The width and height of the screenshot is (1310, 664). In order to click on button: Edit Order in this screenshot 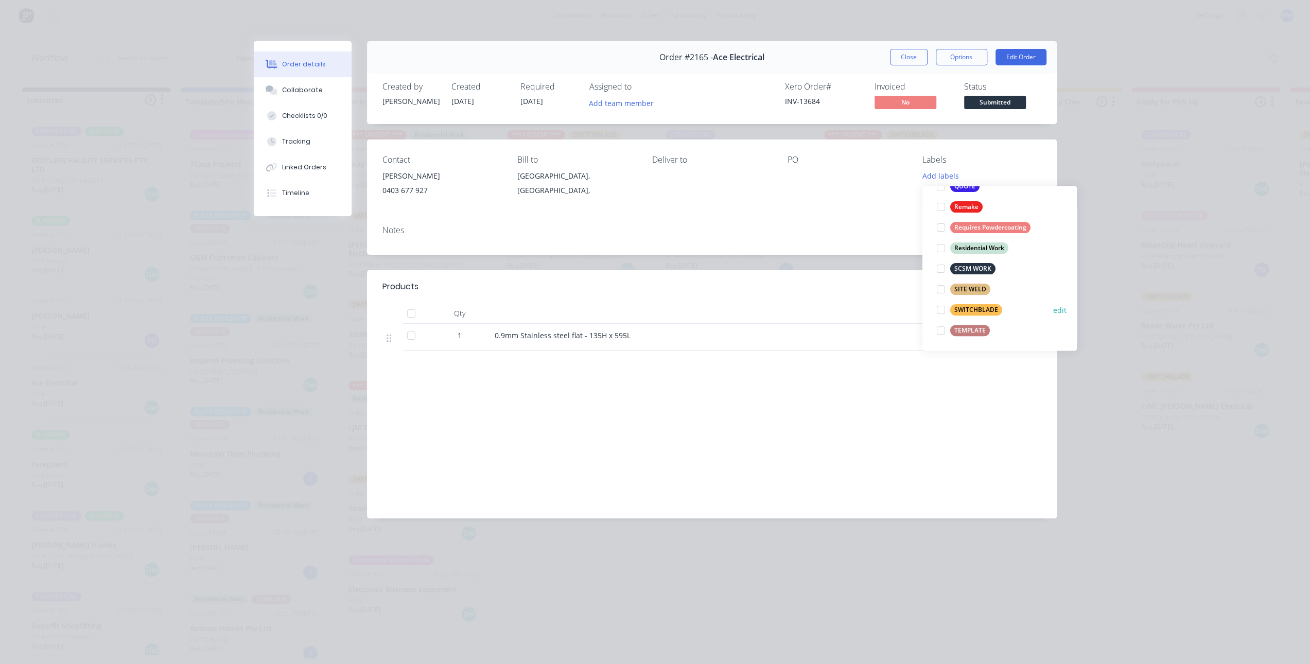, I will do `click(1021, 57)`.